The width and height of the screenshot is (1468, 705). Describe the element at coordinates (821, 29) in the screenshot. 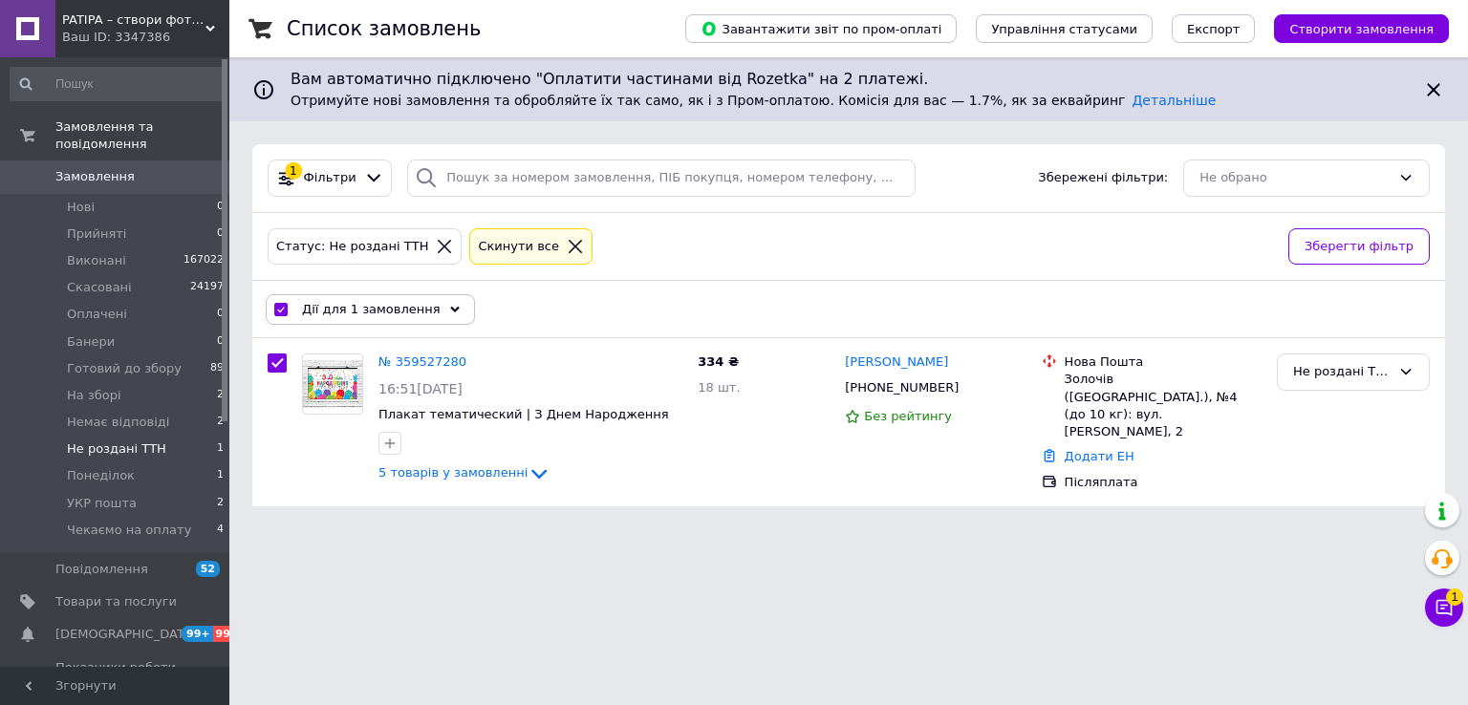

I see `span: Завантажити звіт по пром-оплаті` at that location.